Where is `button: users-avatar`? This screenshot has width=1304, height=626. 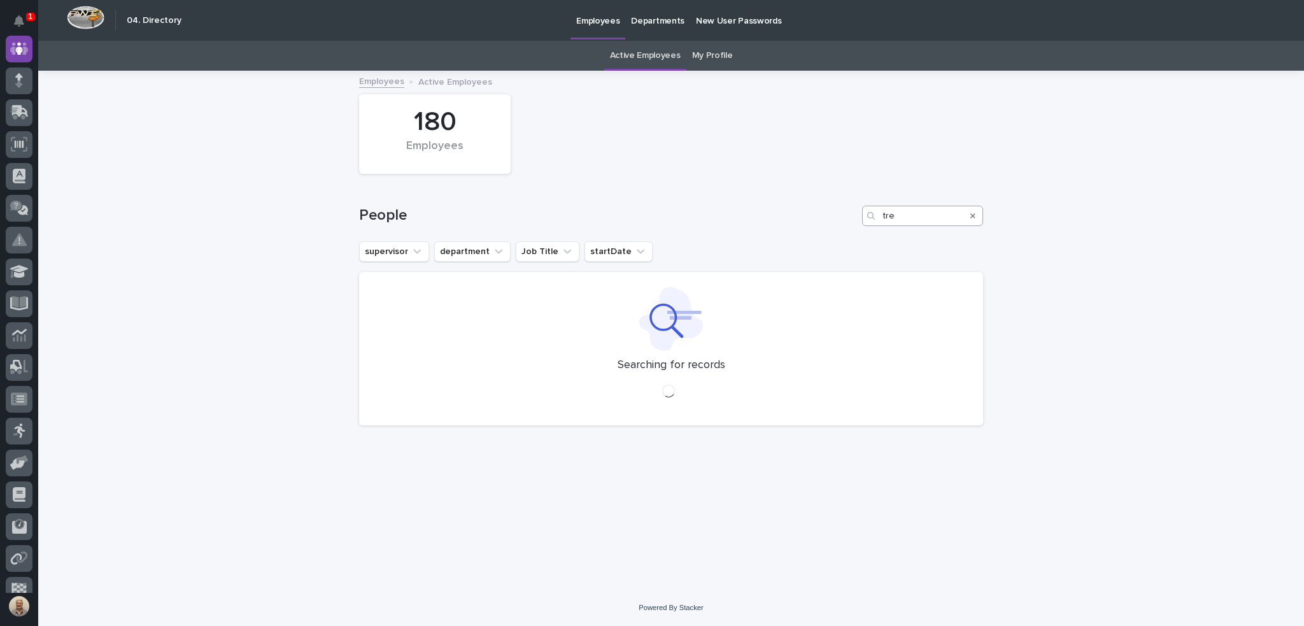 button: users-avatar is located at coordinates (19, 606).